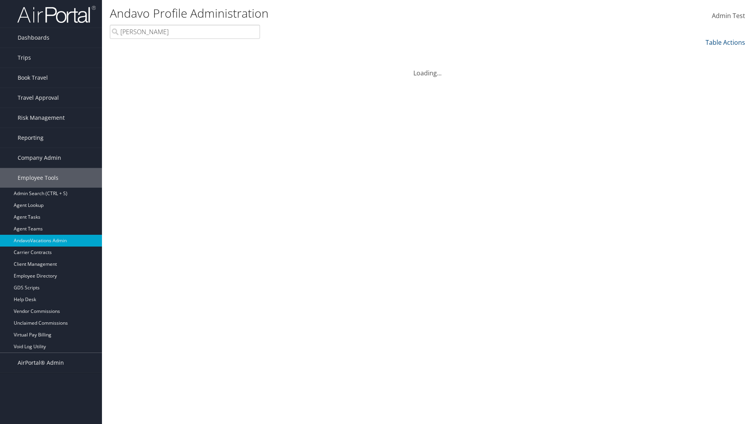 This screenshot has width=753, height=424. What do you see at coordinates (427, 68) in the screenshot?
I see `div: Loading...` at bounding box center [427, 68].